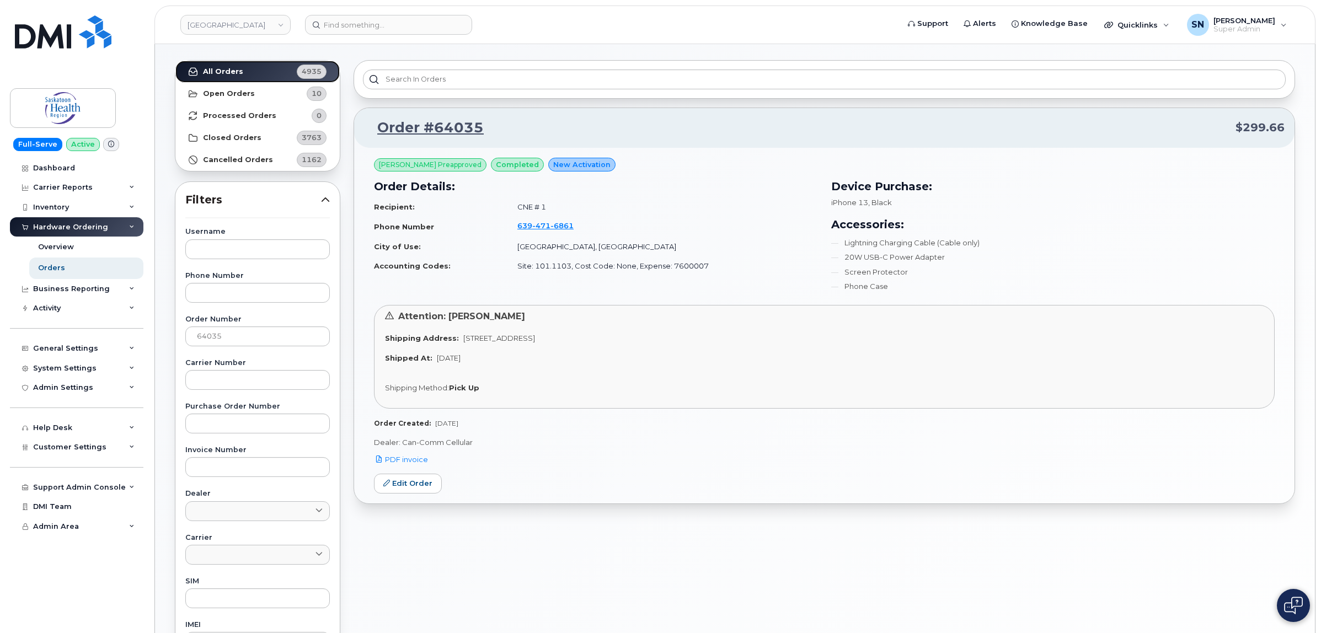 The width and height of the screenshot is (1321, 633). I want to click on label: Carrier, so click(258, 538).